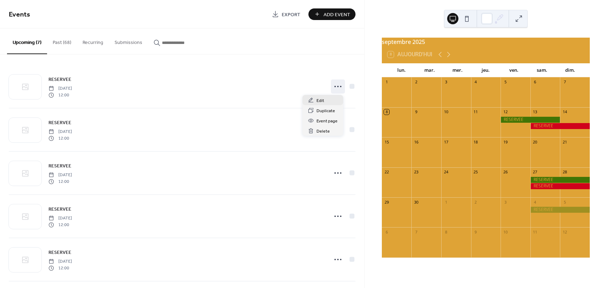  I want to click on div: 17, so click(446, 142).